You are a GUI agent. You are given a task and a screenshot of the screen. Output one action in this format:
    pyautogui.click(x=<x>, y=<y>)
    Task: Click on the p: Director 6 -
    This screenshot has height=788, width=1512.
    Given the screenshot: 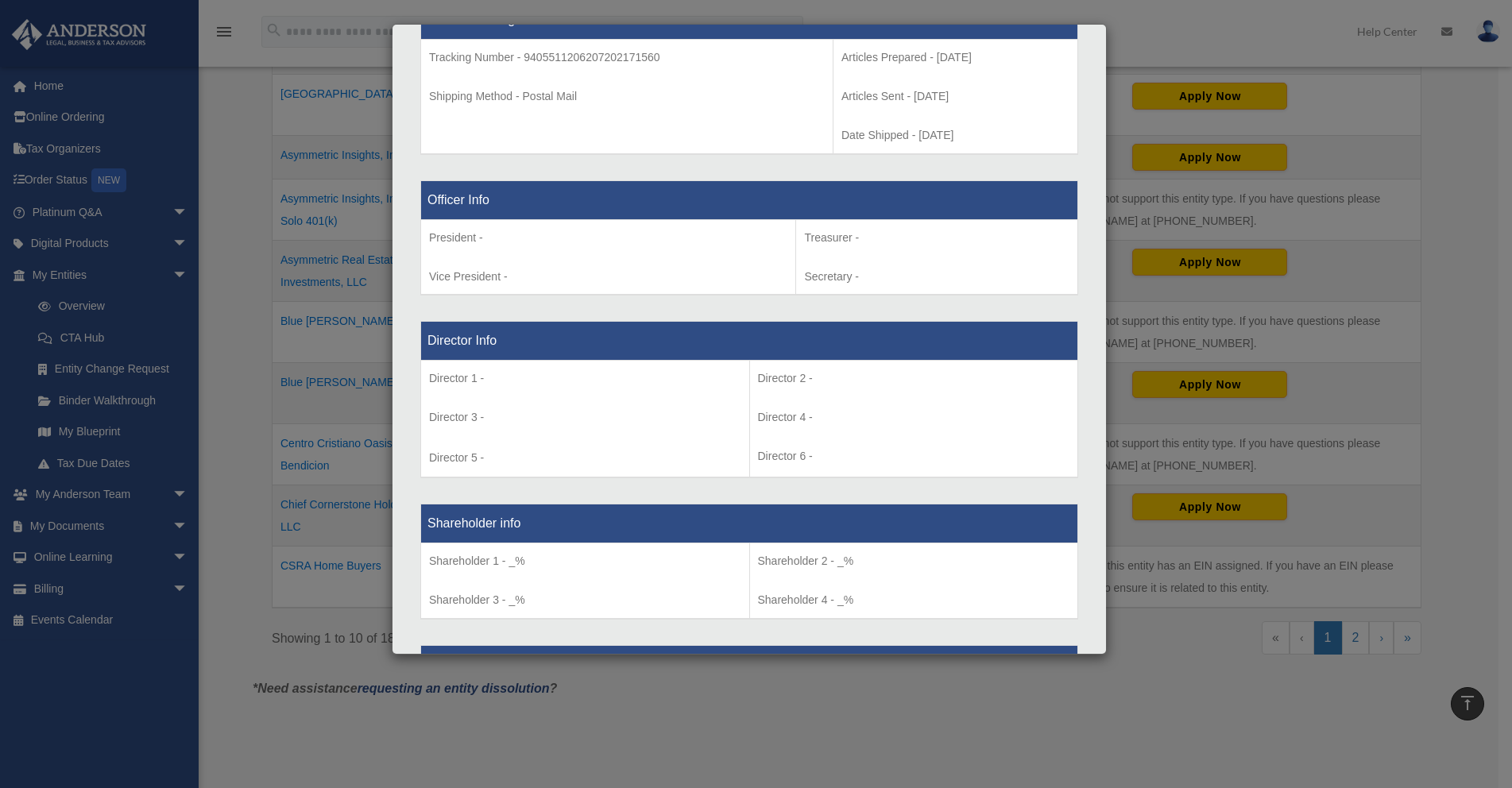 What is the action you would take?
    pyautogui.click(x=914, y=456)
    